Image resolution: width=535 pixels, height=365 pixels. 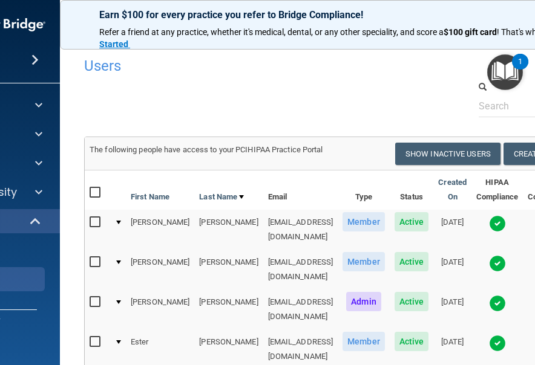 I want to click on th: Email, so click(x=301, y=190).